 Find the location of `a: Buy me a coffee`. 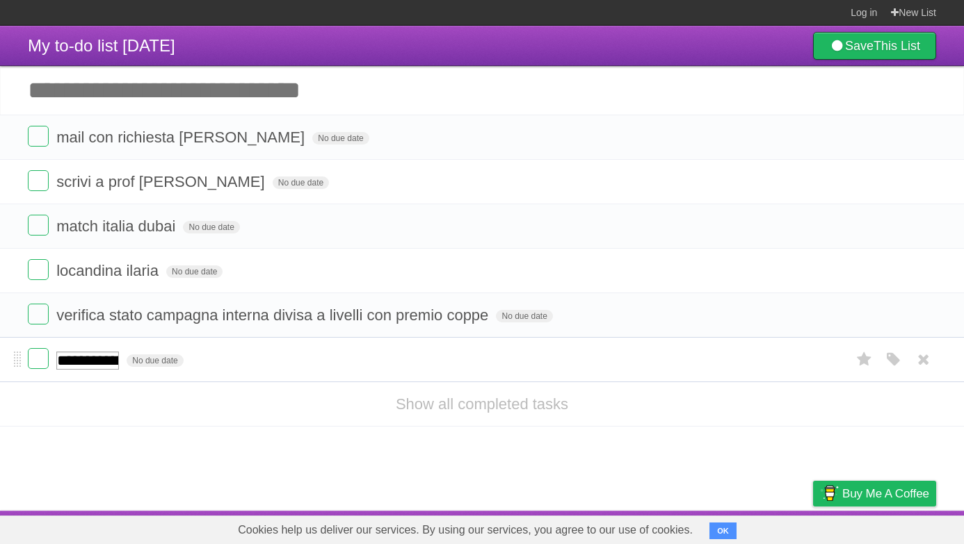

a: Buy me a coffee is located at coordinates (874, 494).